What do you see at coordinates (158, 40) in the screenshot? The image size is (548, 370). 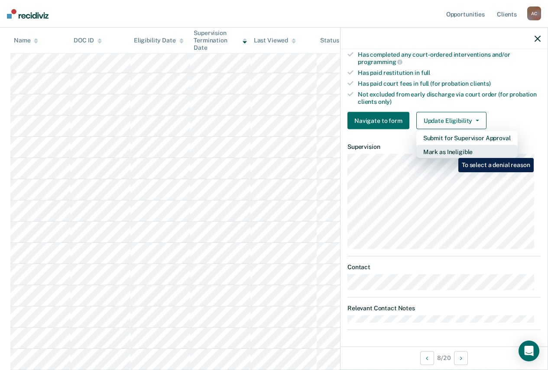 I see `div: Eligibility Date` at bounding box center [158, 40].